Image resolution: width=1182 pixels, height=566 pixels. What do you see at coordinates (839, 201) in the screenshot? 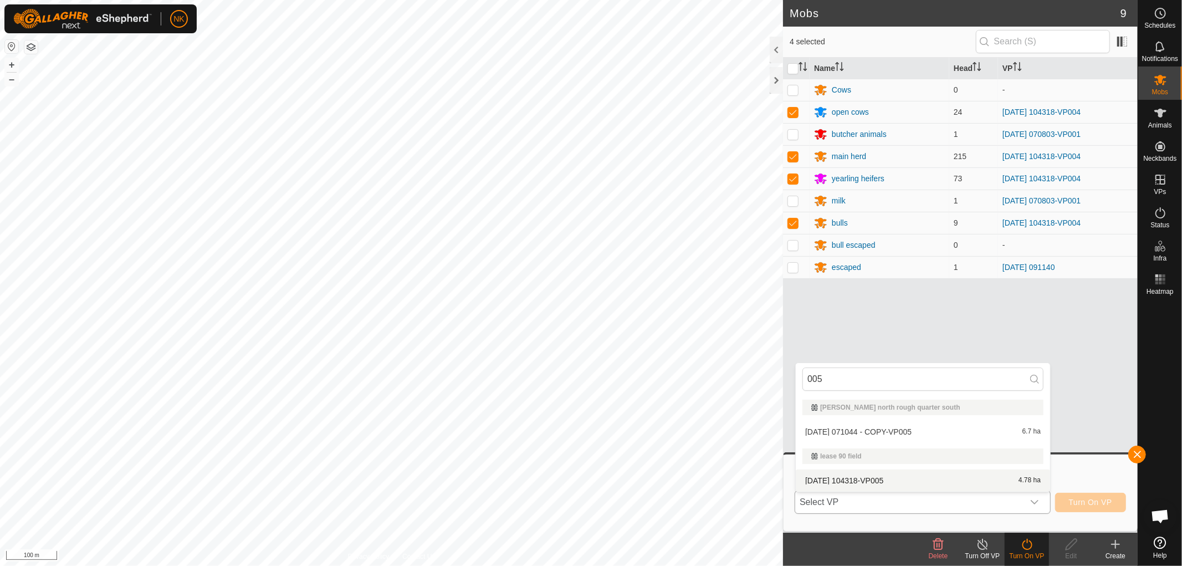
I see `div: milk` at bounding box center [839, 201].